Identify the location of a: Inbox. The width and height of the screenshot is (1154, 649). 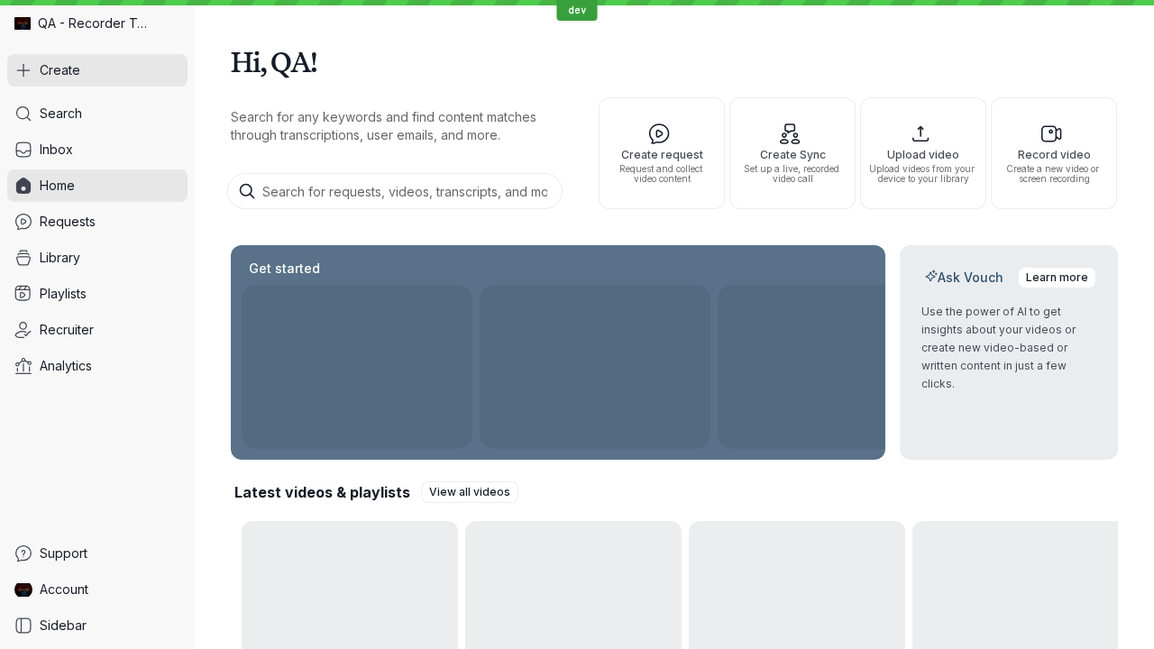
(97, 150).